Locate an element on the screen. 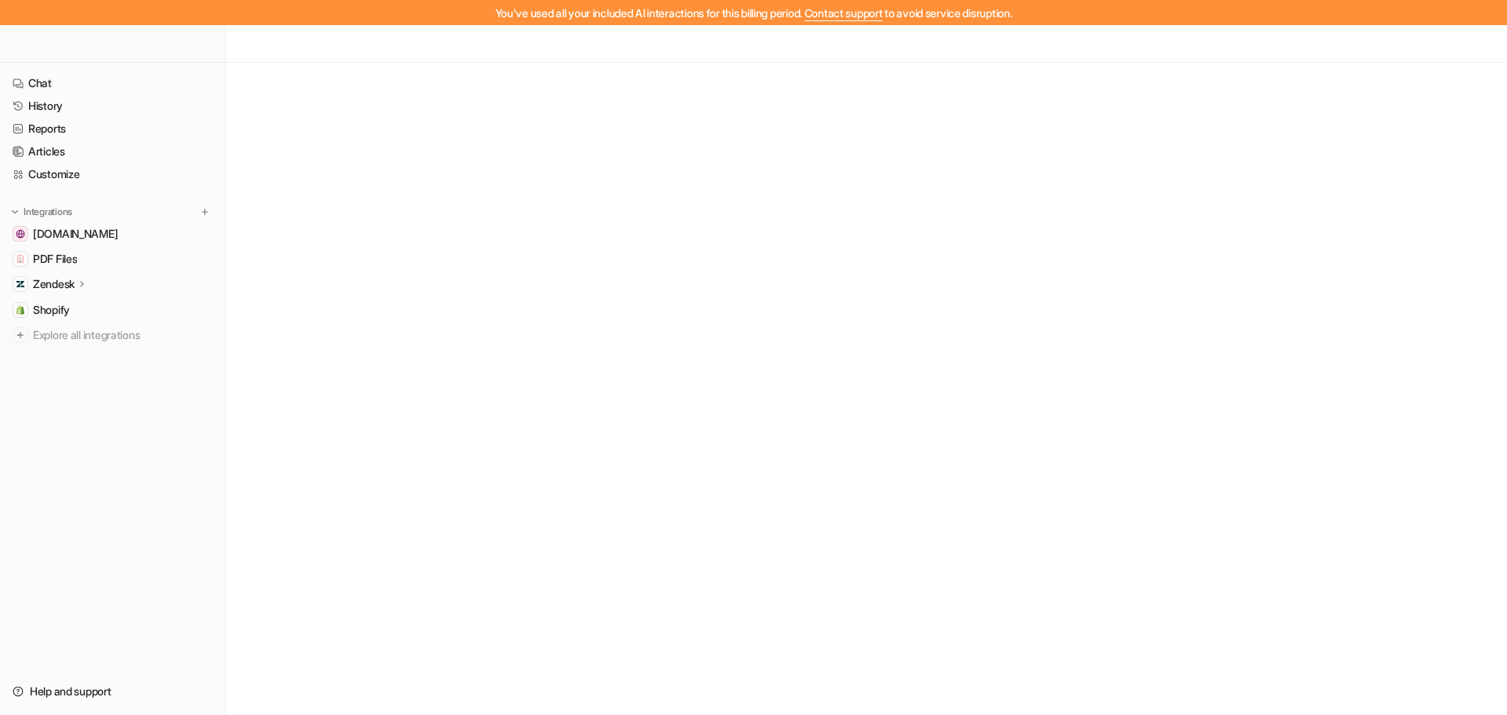 Image resolution: width=1507 pixels, height=715 pixels. img: Zendesk is located at coordinates (20, 284).